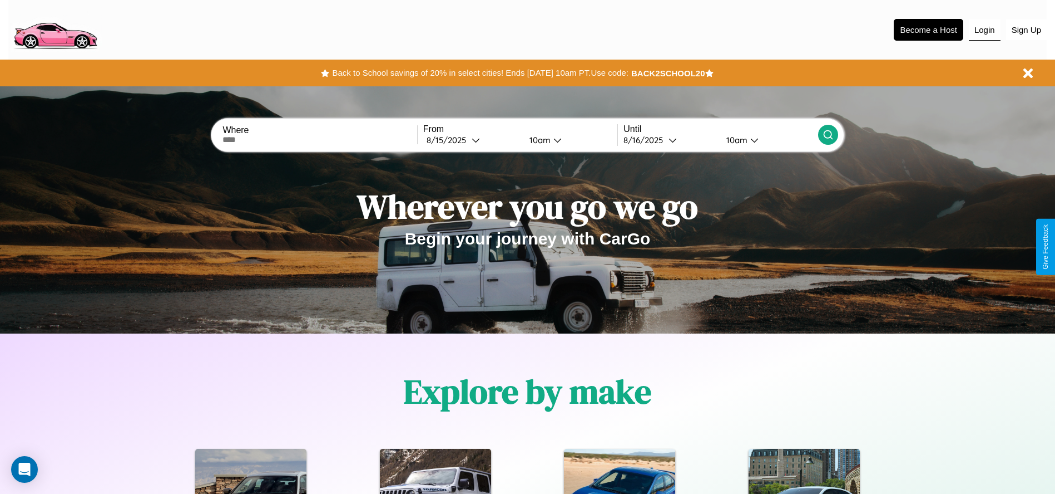  What do you see at coordinates (721, 129) in the screenshot?
I see `label: Until` at bounding box center [721, 129].